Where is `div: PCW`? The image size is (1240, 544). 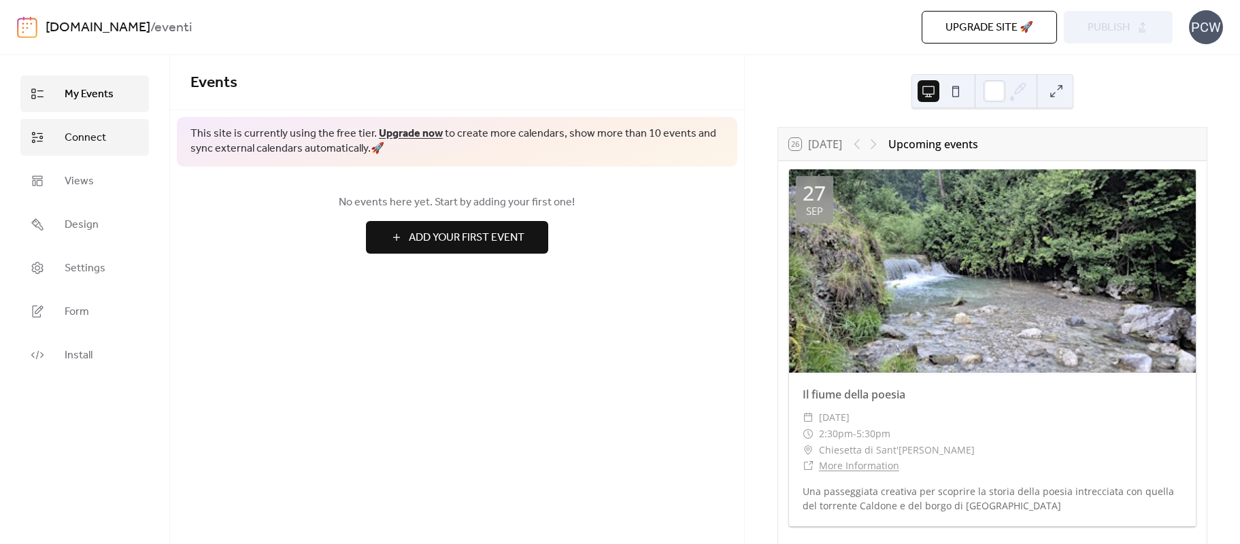
div: PCW is located at coordinates (1206, 27).